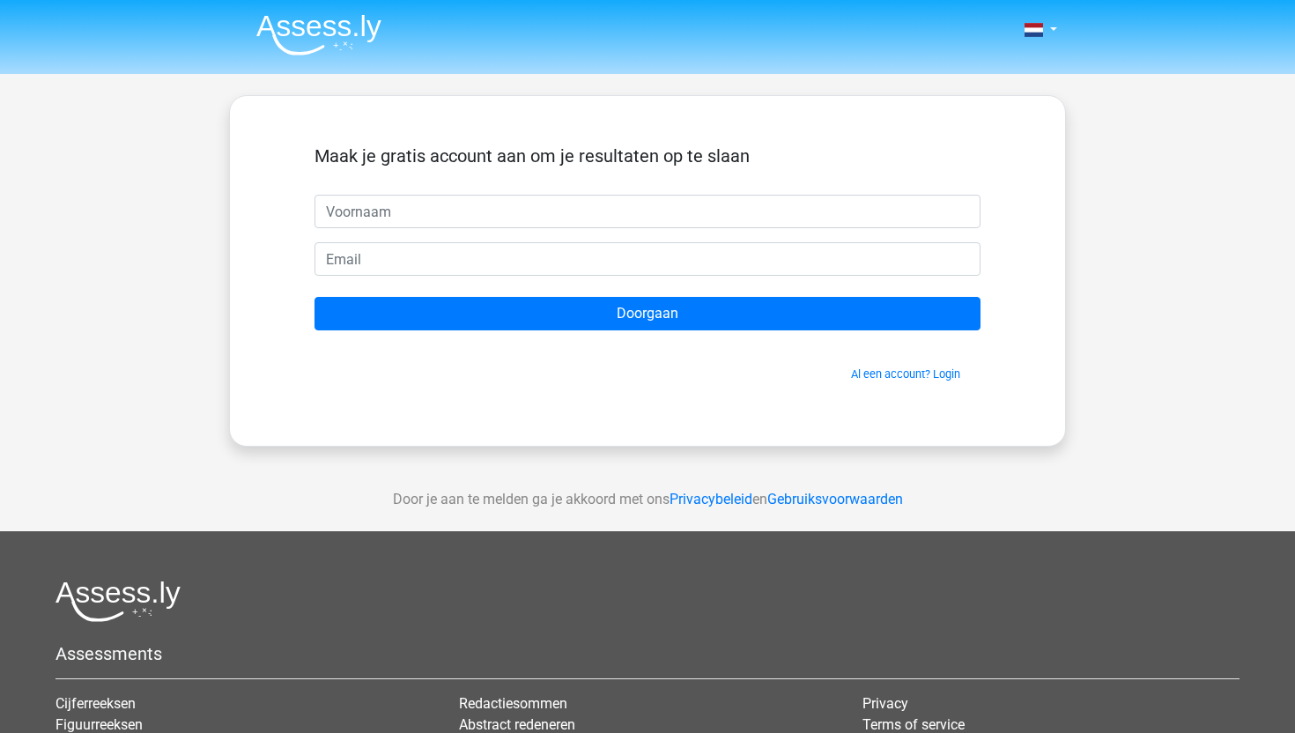 The image size is (1295, 733). Describe the element at coordinates (319, 34) in the screenshot. I see `img: Assessly` at that location.